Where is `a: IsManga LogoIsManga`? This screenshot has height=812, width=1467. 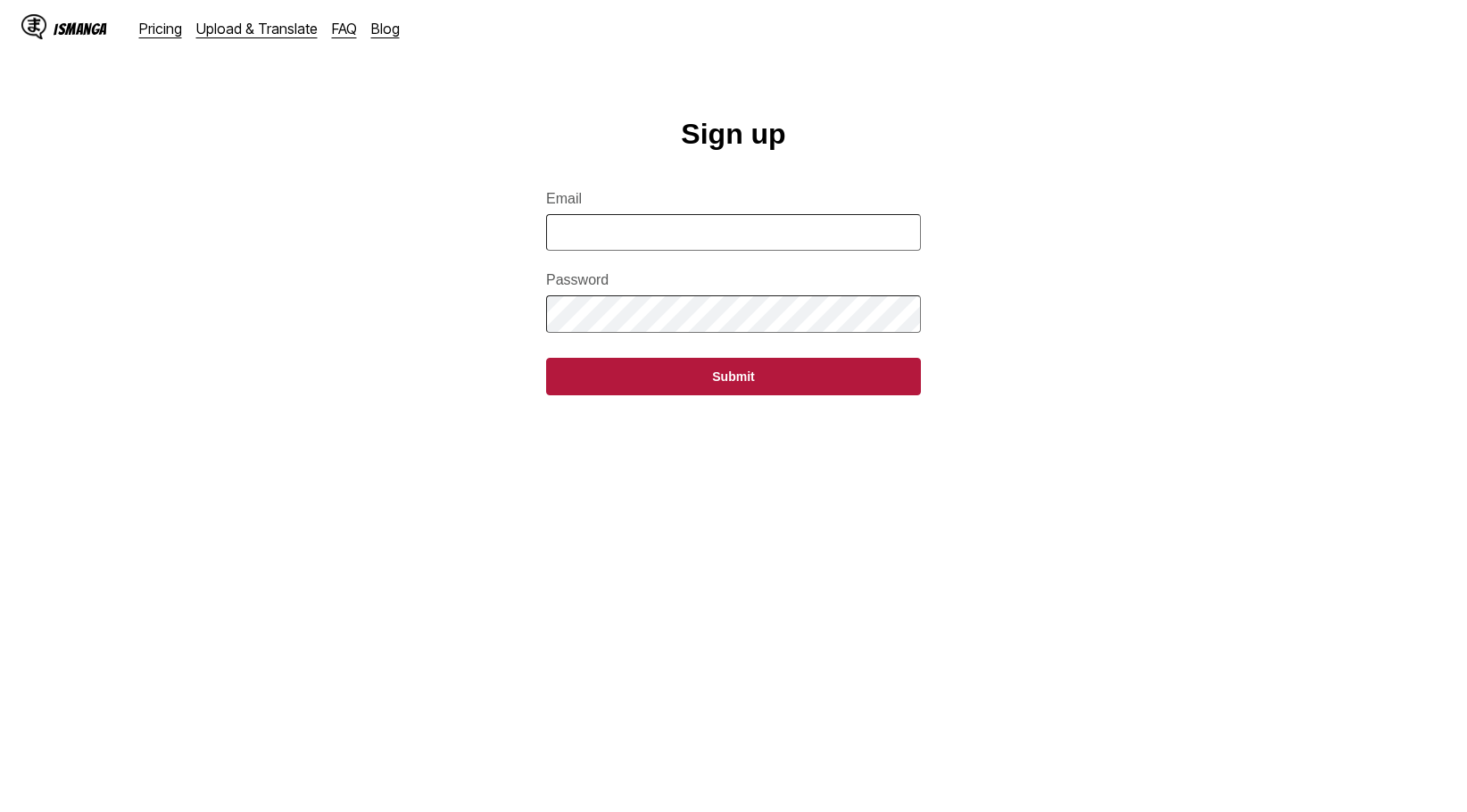
a: IsManga LogoIsManga is located at coordinates (81, 28).